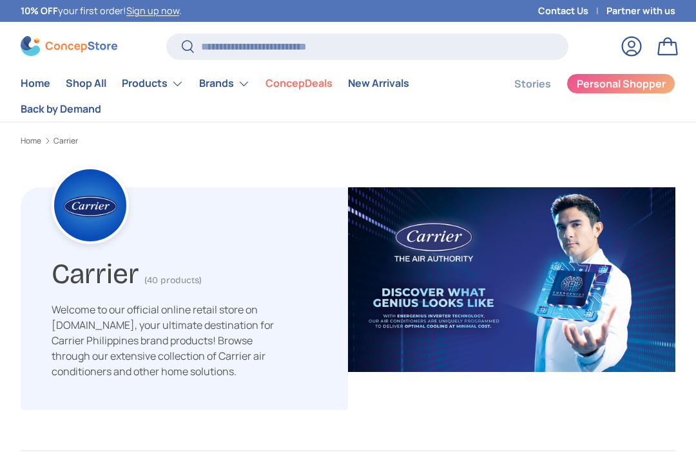 This screenshot has width=696, height=455. What do you see at coordinates (153, 84) in the screenshot?
I see `a: Products` at bounding box center [153, 84].